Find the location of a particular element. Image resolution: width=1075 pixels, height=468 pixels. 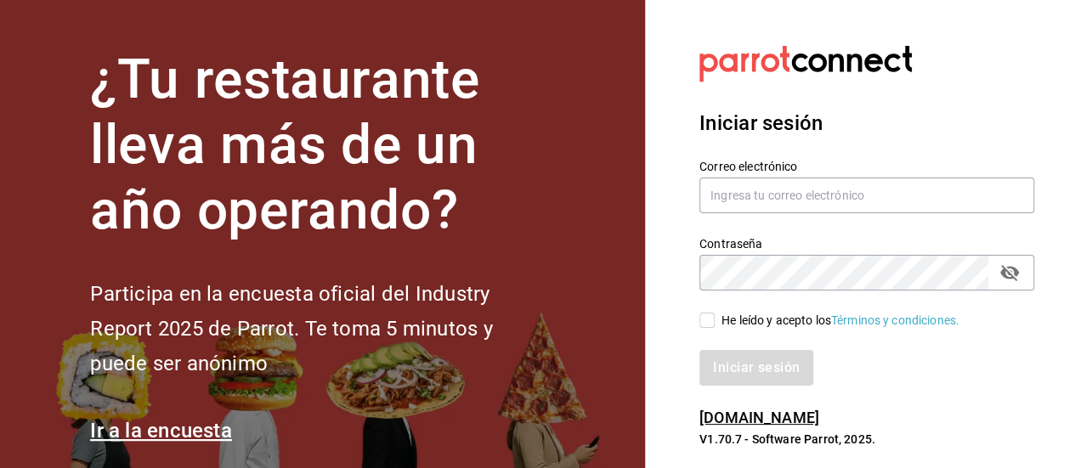

font: Participa en la encuesta oficial del Industry Report 2025 de Parrot. Te toma 5 minutos y puede se... is located at coordinates (291, 329).